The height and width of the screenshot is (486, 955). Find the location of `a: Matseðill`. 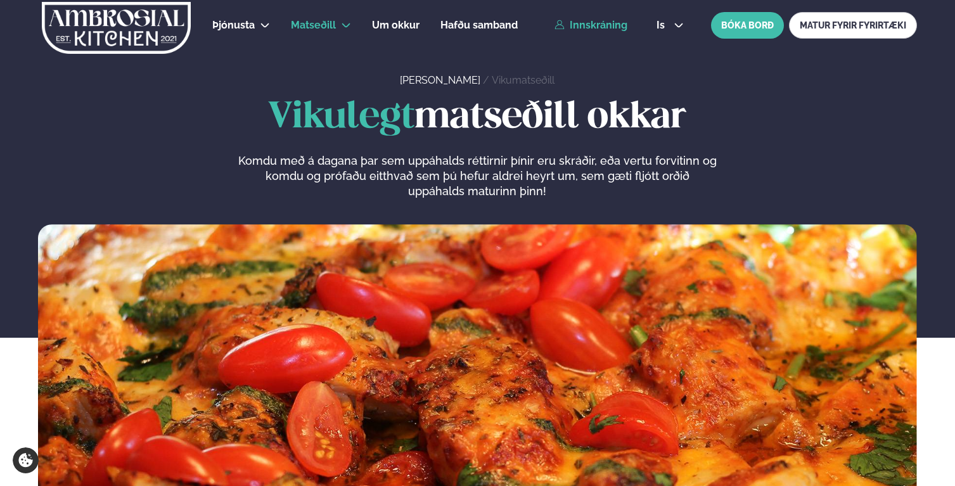

a: Matseðill is located at coordinates (313, 25).